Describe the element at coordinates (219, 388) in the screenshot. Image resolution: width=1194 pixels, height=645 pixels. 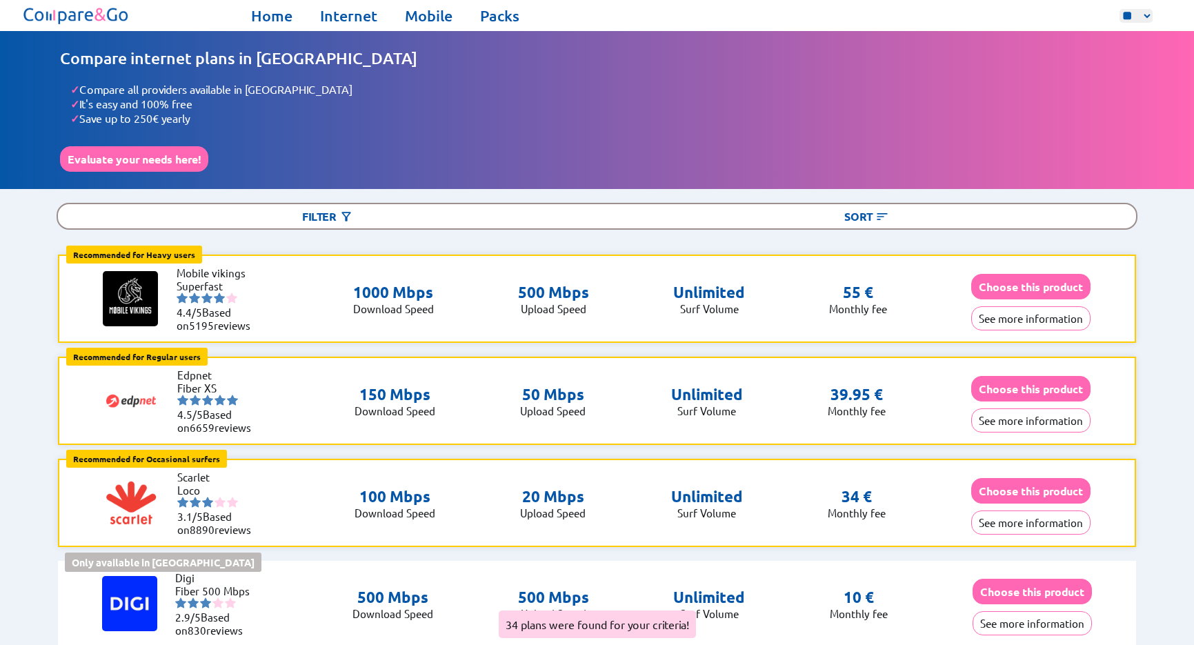
I see `li: Fiber XS` at that location.